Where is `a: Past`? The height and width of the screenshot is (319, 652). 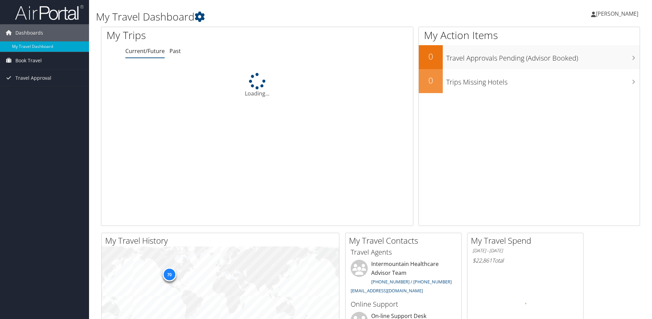
a: Past is located at coordinates (175, 51).